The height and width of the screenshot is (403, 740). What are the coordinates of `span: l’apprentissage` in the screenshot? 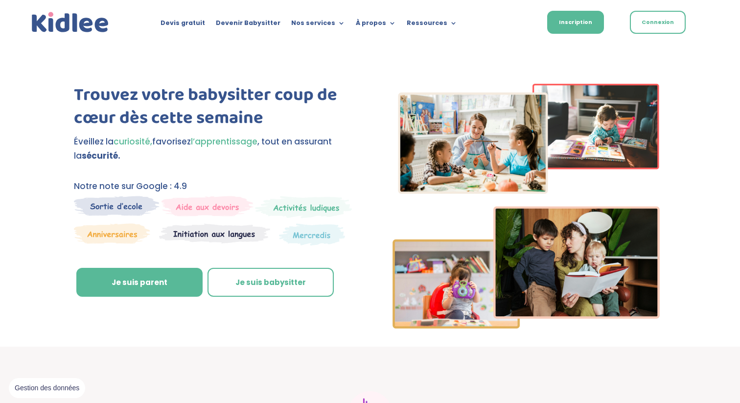 It's located at (224, 141).